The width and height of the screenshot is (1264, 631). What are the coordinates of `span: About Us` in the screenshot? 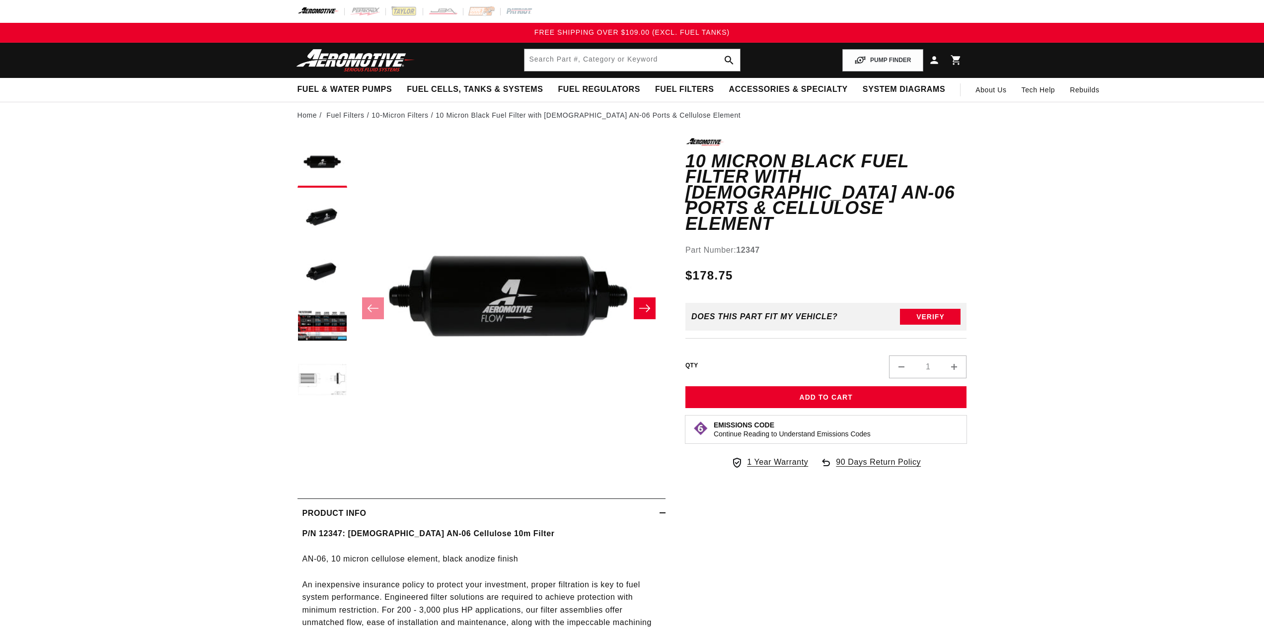 It's located at (991, 90).